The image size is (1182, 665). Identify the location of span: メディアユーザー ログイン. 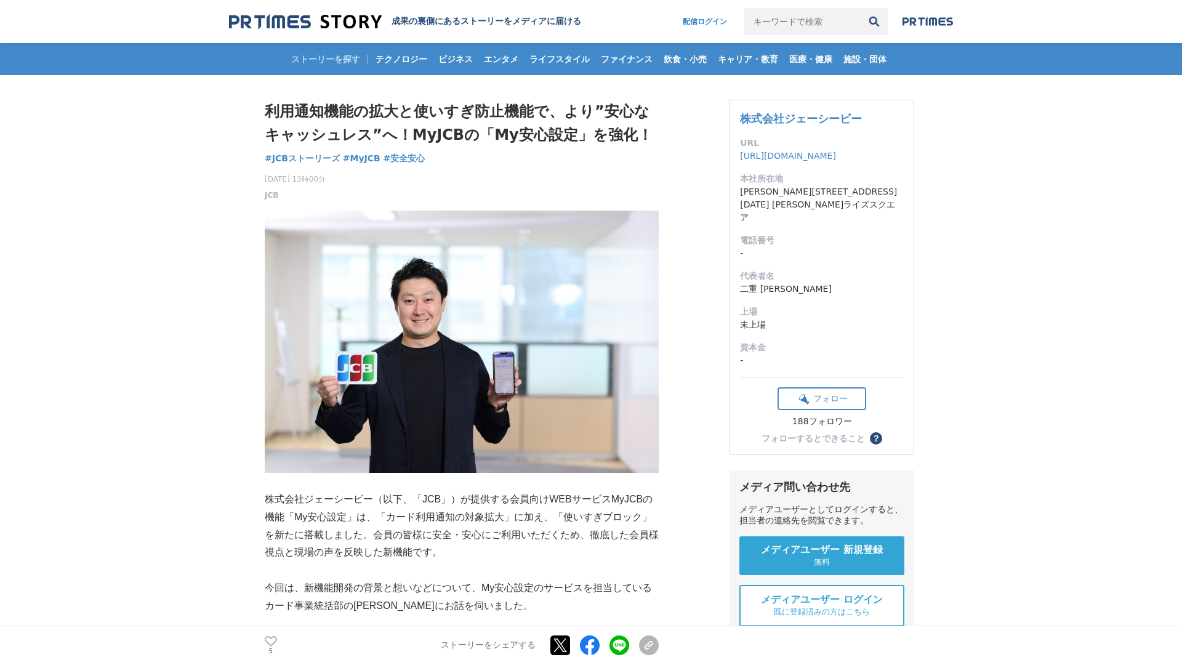
(822, 600).